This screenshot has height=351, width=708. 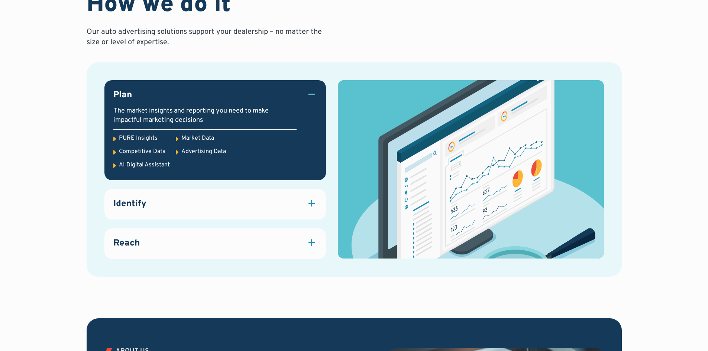 I want to click on div: AI Digital Assistant, so click(x=144, y=165).